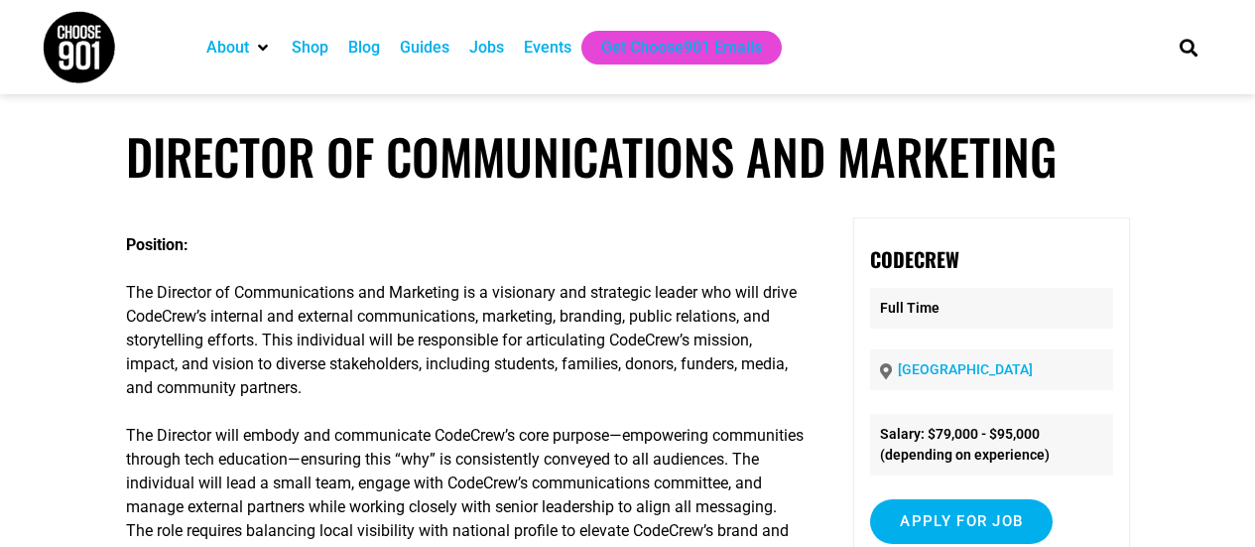 Image resolution: width=1255 pixels, height=547 pixels. Describe the element at coordinates (628, 156) in the screenshot. I see `h1: Director of Communications and Marketing` at that location.